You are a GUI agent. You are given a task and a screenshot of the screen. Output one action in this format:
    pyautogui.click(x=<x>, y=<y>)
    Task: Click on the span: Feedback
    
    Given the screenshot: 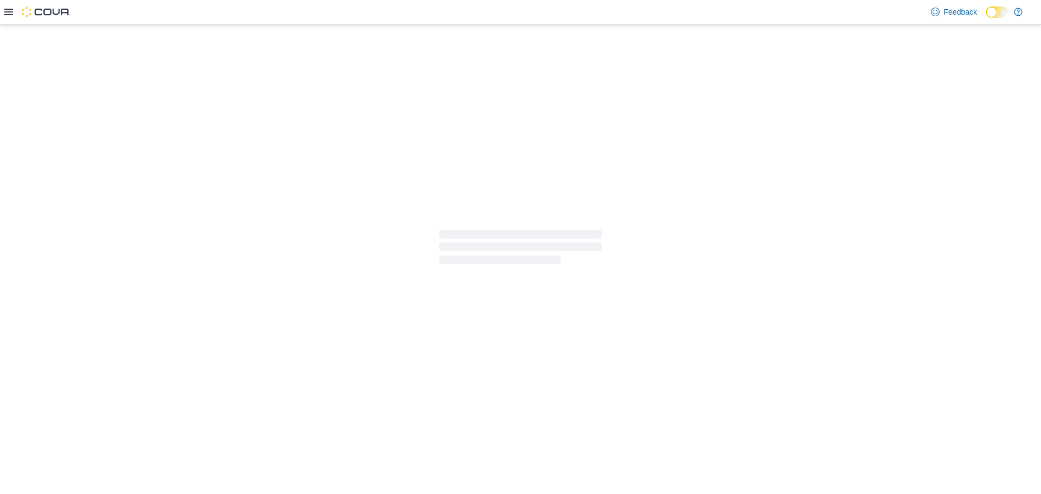 What is the action you would take?
    pyautogui.click(x=960, y=12)
    